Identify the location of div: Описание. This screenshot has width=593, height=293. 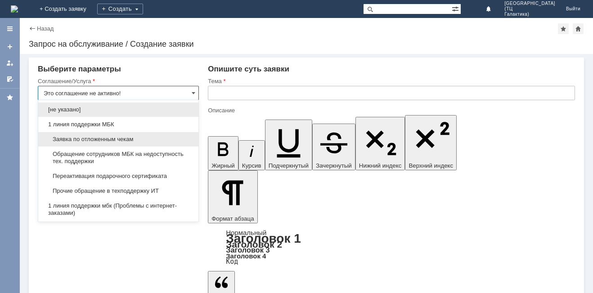
(390, 110).